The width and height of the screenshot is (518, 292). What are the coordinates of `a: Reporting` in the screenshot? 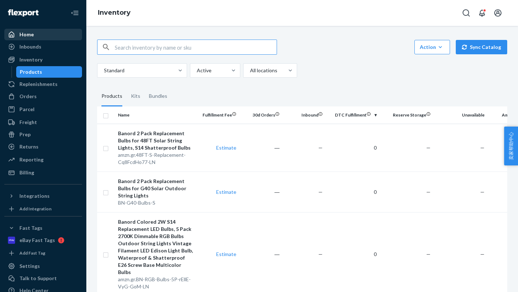 It's located at (43, 160).